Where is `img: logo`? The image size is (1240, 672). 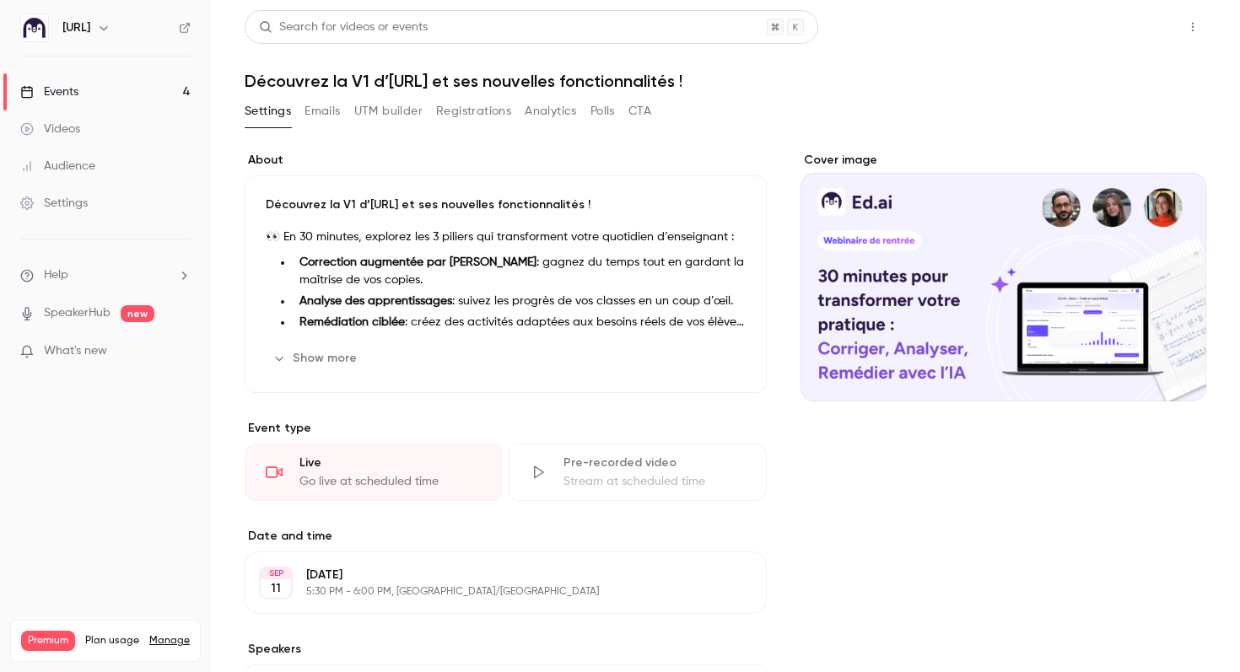 img: logo is located at coordinates (47, 46).